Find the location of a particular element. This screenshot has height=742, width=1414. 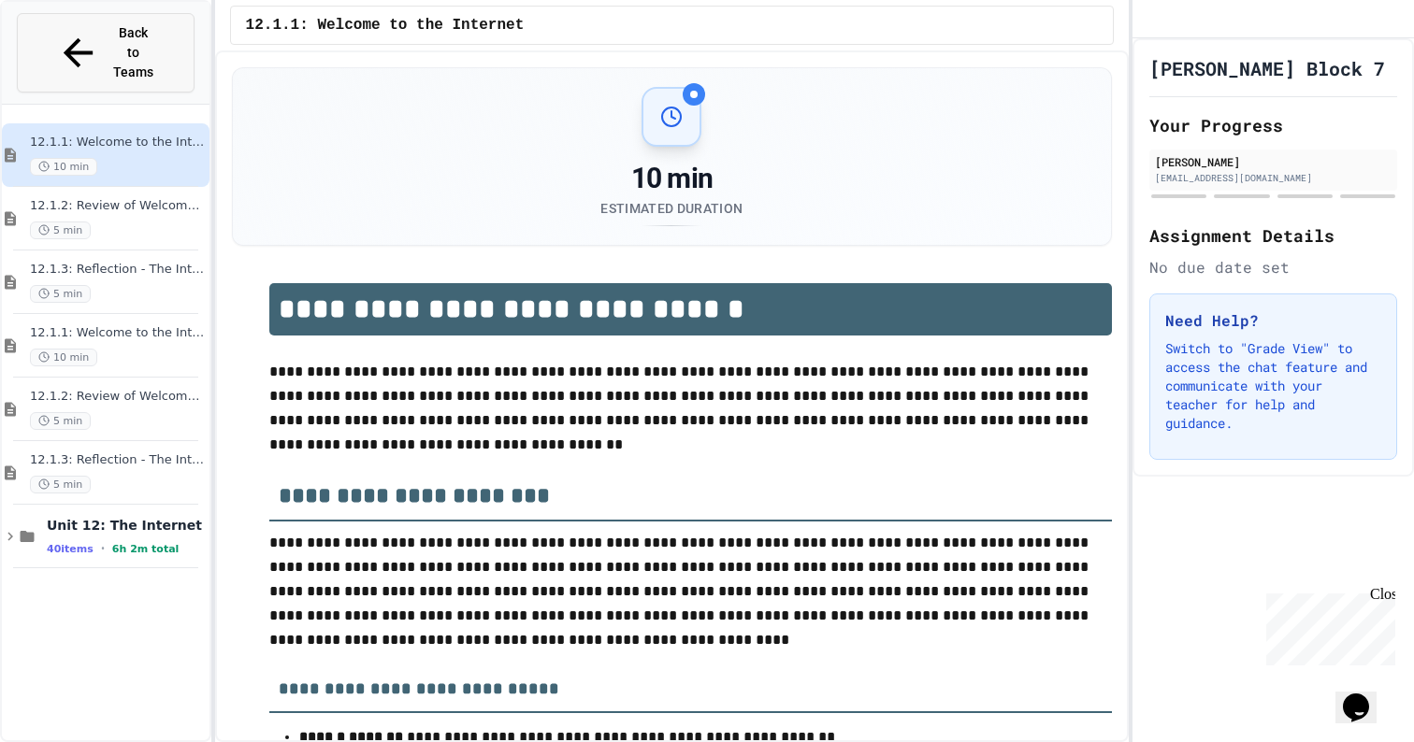

h2: Assignment Details is located at coordinates (1273, 236).